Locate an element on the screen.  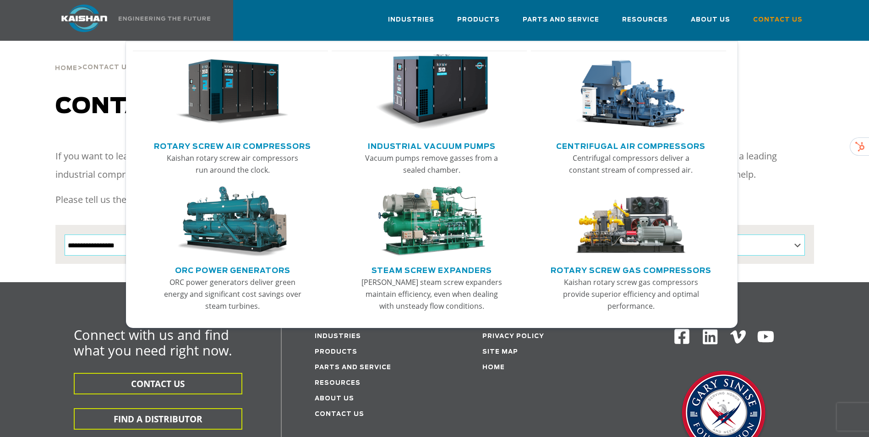
img: kaishan logo is located at coordinates (84, 18).